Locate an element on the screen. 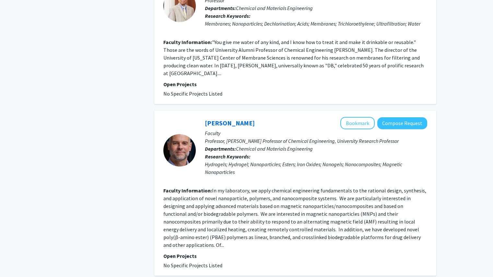 This screenshot has width=493, height=277. div: Membranes; Nanoparticles; Dechlorination; Acids; Membranes; Trichloroethylene; Ultrafiltration; W... is located at coordinates (316, 24).